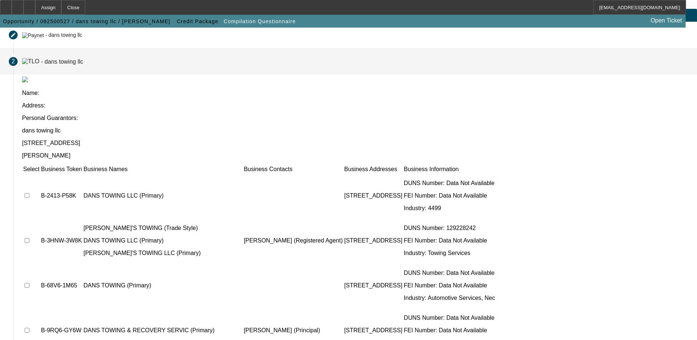  I want to click on td: B-2413-P58K, so click(61, 196).